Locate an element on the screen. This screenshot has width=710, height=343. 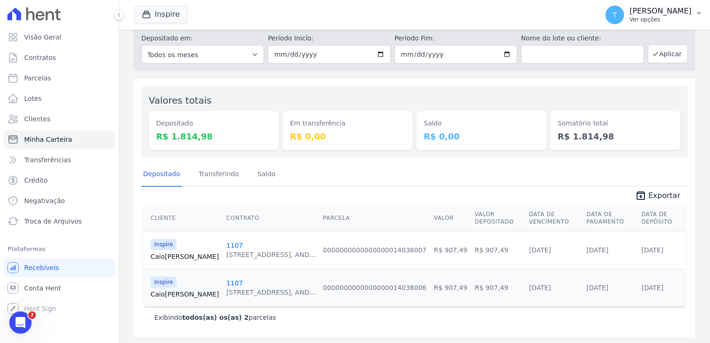
a: unarchive Exportar is located at coordinates (657, 196).